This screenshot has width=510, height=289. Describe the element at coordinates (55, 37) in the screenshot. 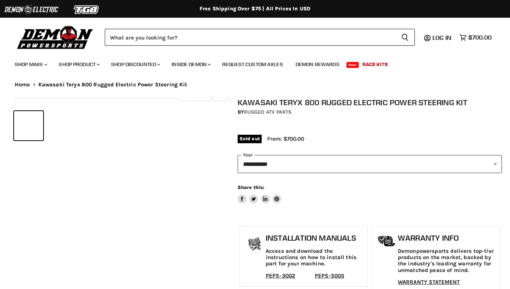

I see `img: Demon Powersports` at that location.